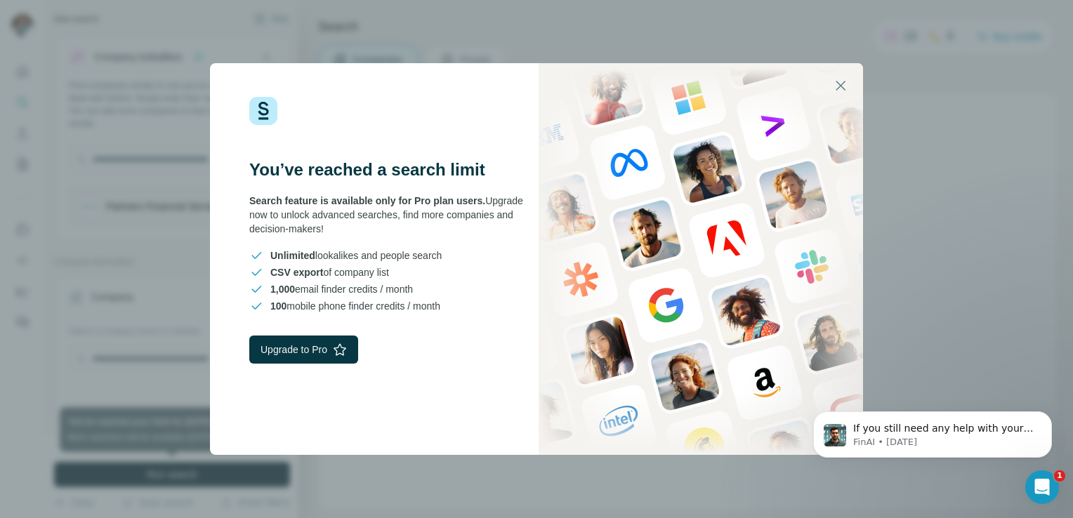 This screenshot has height=518, width=1073. I want to click on h3: You’ve reached a search limit, so click(393, 170).